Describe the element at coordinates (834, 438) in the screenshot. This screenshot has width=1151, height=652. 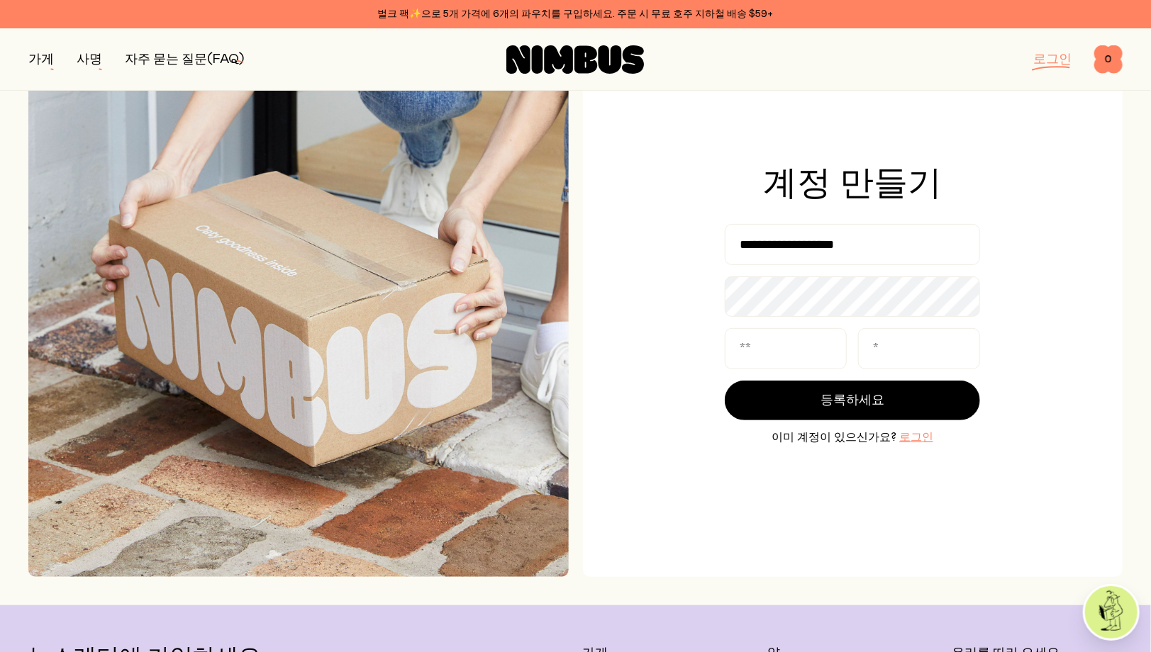
I see `span: 이미 계정이 있으신가요?` at that location.